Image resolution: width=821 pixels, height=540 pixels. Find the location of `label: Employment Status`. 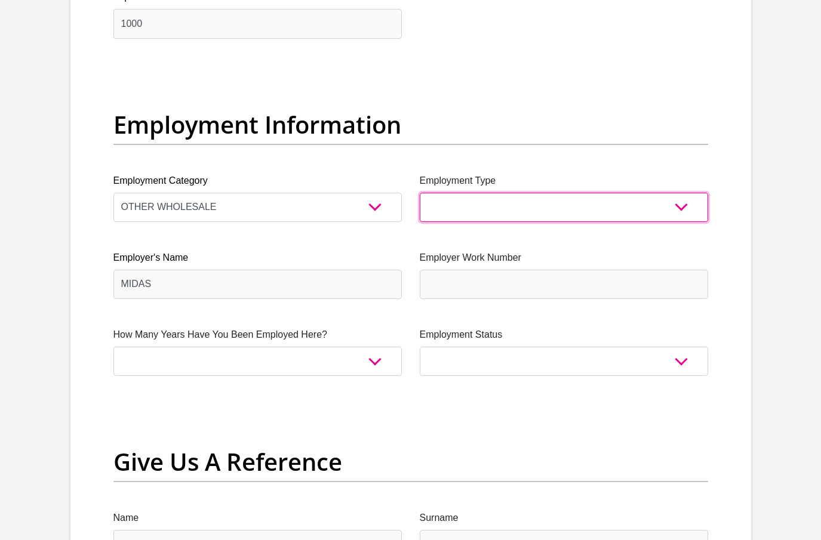

label: Employment Status is located at coordinates (563, 335).